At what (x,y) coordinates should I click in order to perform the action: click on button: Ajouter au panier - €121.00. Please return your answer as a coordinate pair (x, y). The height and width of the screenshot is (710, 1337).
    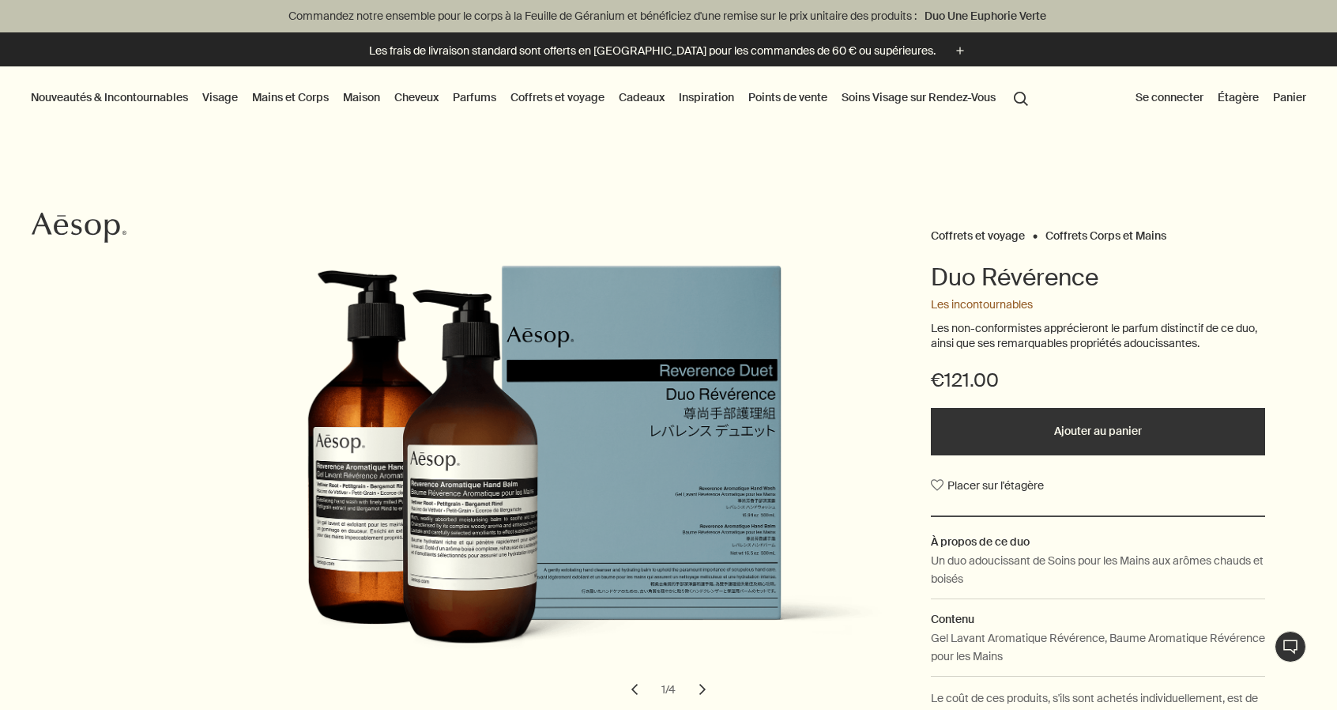
    Looking at the image, I should click on (1098, 432).